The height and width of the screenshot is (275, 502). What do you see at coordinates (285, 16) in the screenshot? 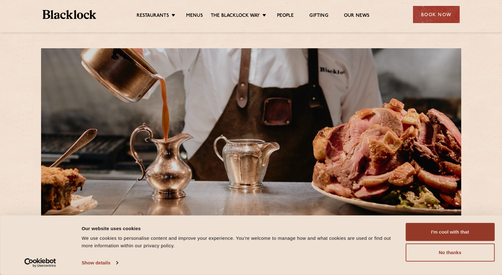
I see `a: People` at bounding box center [285, 16].